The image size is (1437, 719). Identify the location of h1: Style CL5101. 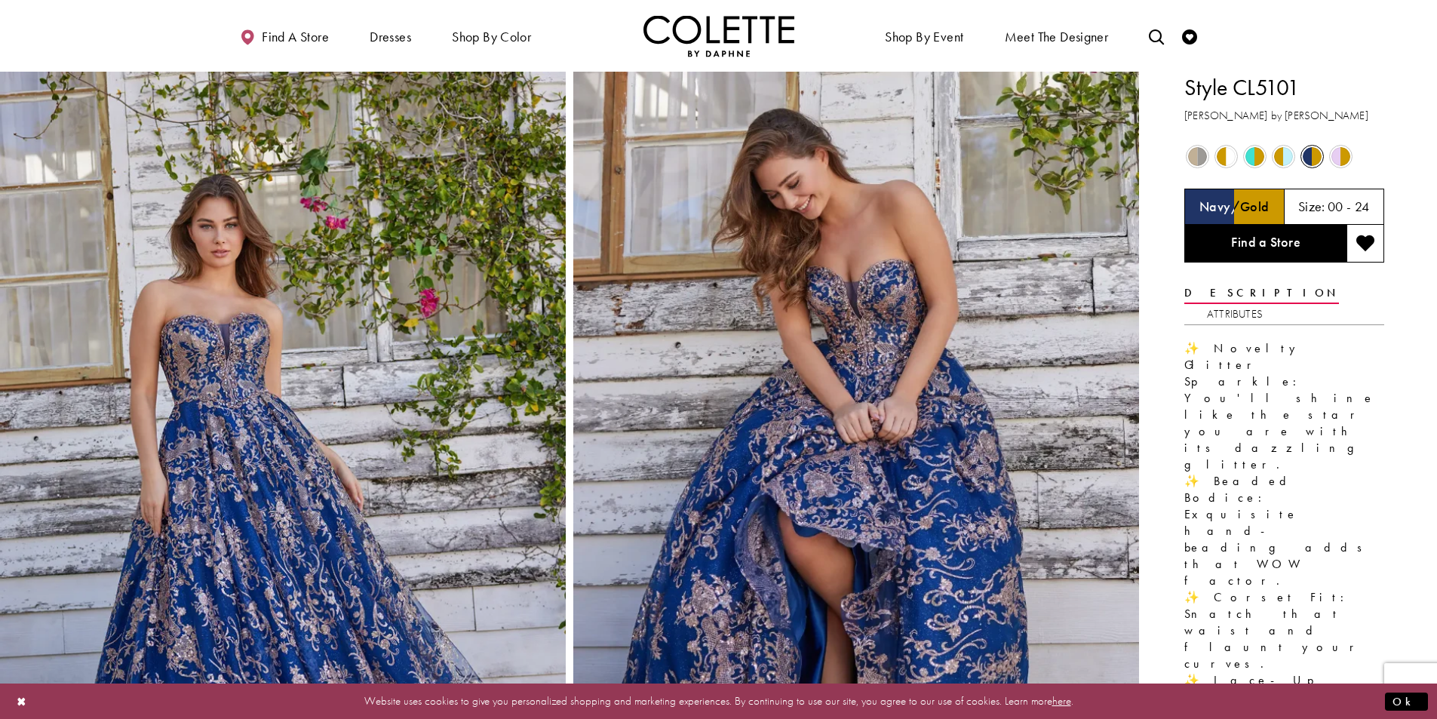
(1284, 87).